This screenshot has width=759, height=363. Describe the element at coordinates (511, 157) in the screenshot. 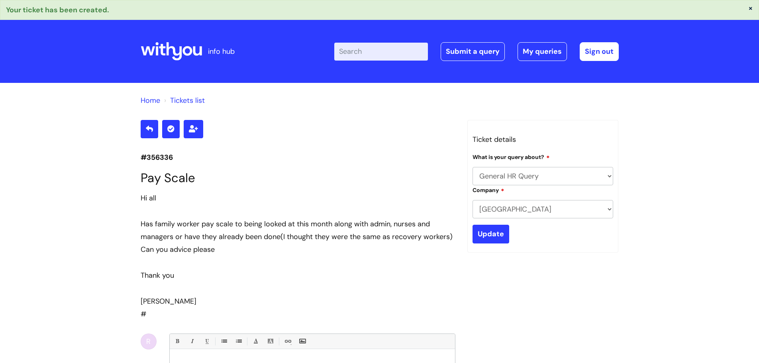

I see `label: What is your query about?` at that location.